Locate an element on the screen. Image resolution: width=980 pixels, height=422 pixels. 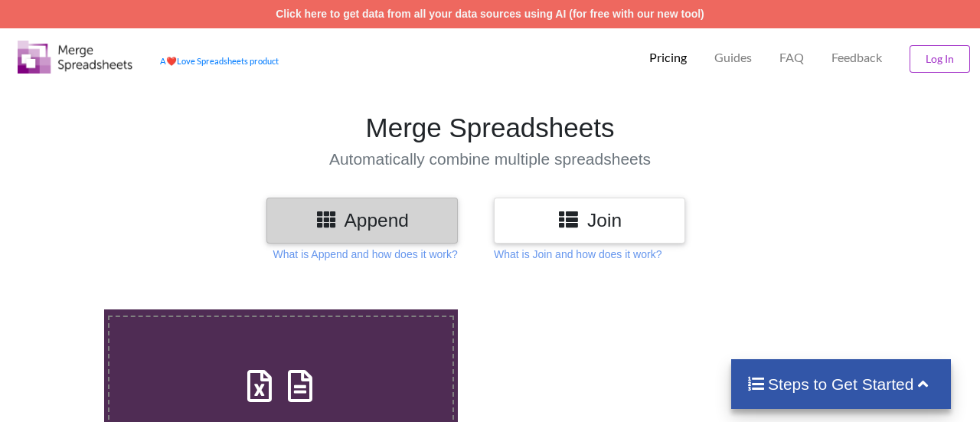
img: Logo.png is located at coordinates (75, 57).